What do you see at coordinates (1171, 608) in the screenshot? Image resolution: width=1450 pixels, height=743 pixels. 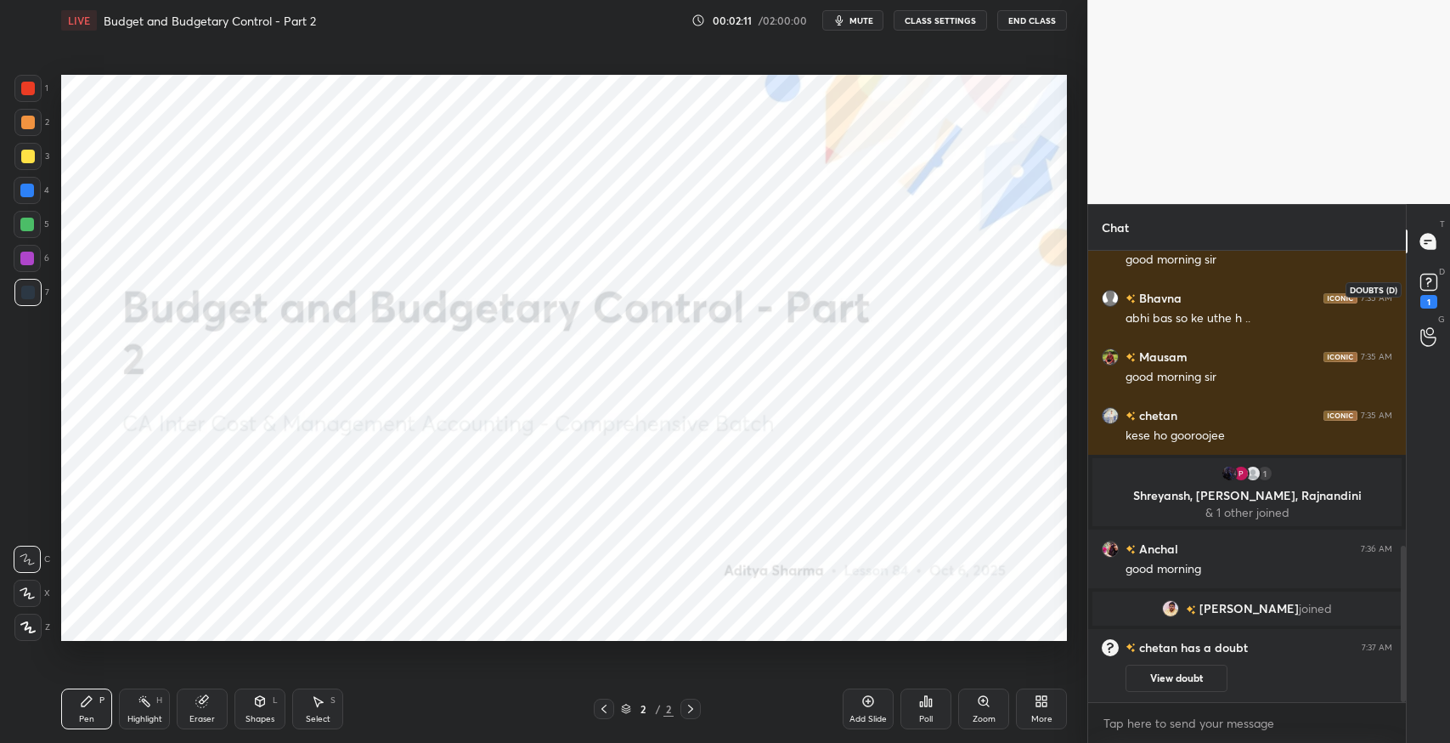 I see `img: 7b10f69068554cedb508effcfed2d3c3.jpg` at bounding box center [1171, 608].